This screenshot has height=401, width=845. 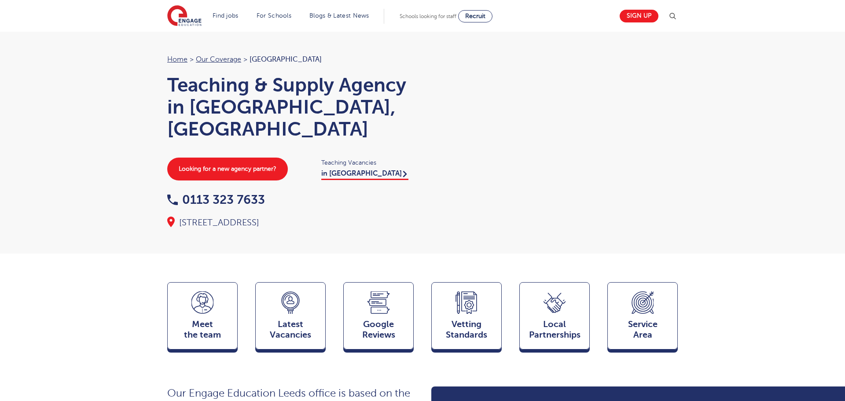 What do you see at coordinates (274, 15) in the screenshot?
I see `a: For Schools` at bounding box center [274, 15].